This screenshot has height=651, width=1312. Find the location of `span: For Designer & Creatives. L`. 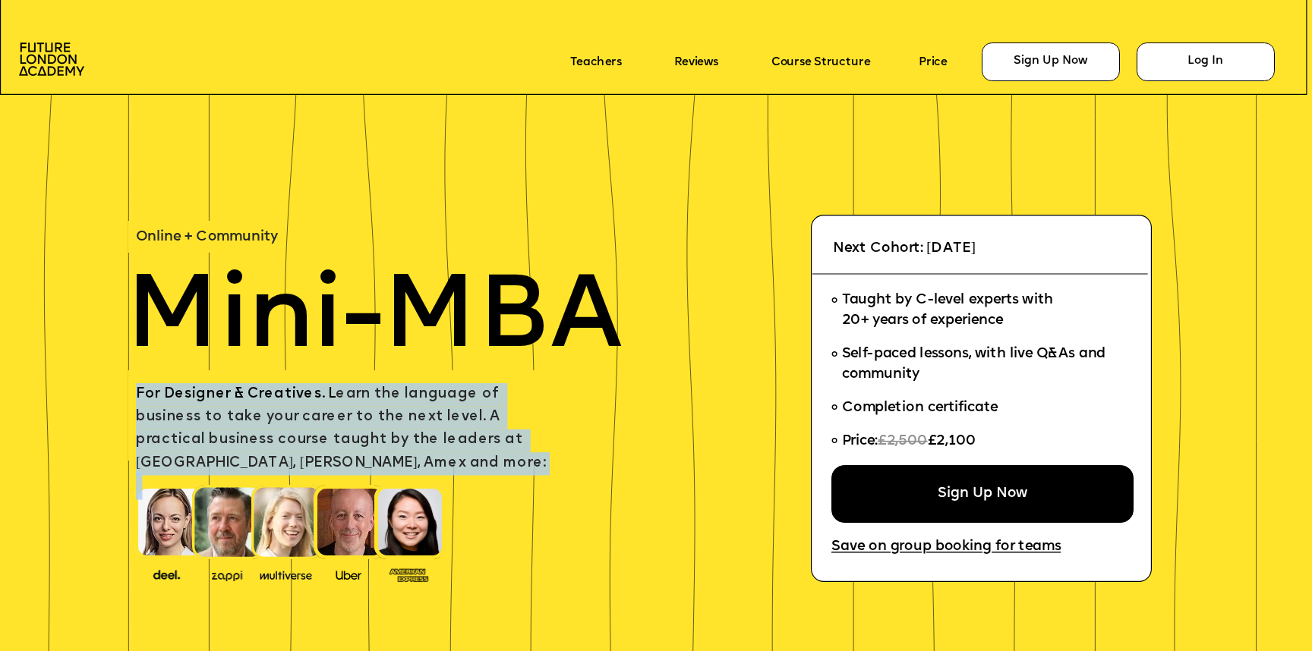

span: For Designer & Creatives. L is located at coordinates (235, 394).